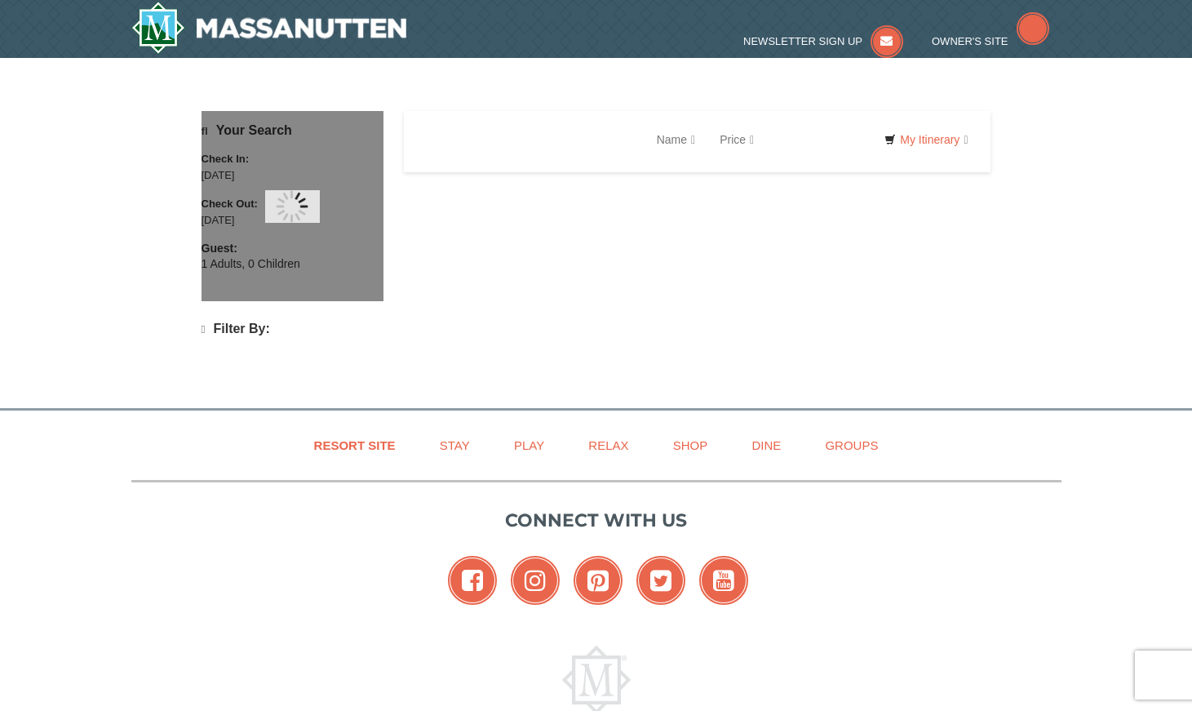 Image resolution: width=1192 pixels, height=711 pixels. I want to click on a: Stay, so click(455, 445).